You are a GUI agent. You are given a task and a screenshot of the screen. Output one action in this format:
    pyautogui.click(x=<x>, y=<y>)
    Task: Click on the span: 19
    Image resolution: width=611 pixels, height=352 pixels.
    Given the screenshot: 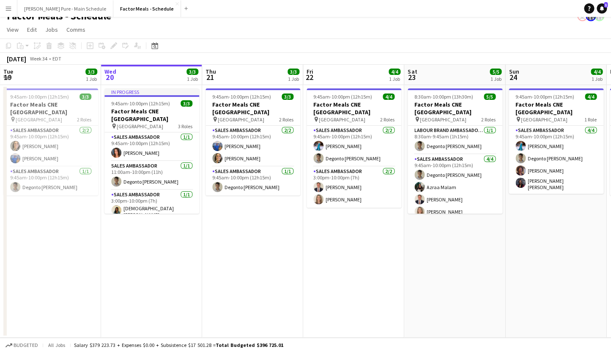 What is the action you would take?
    pyautogui.click(x=8, y=77)
    